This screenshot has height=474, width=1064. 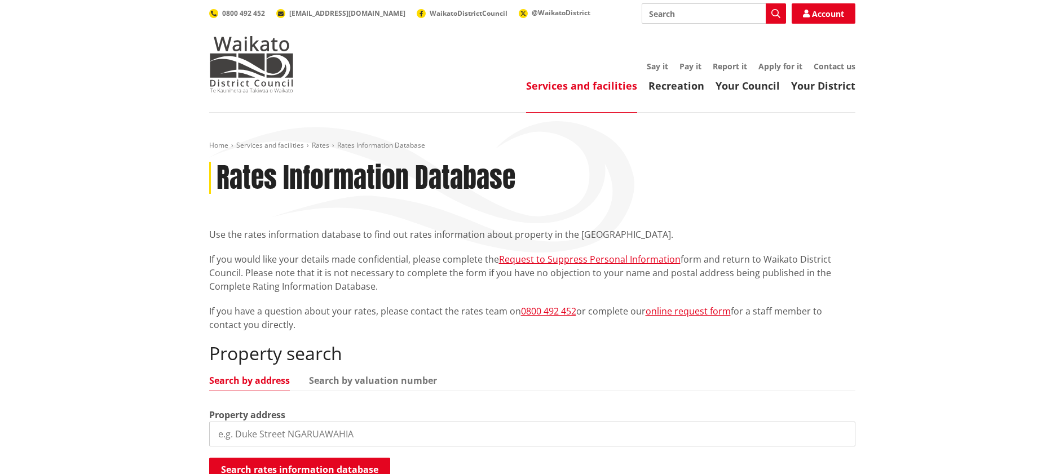 What do you see at coordinates (532, 273) in the screenshot?
I see `p: If you would like your details made confidential, please complete the form and return to Waikato ...` at bounding box center [532, 273].